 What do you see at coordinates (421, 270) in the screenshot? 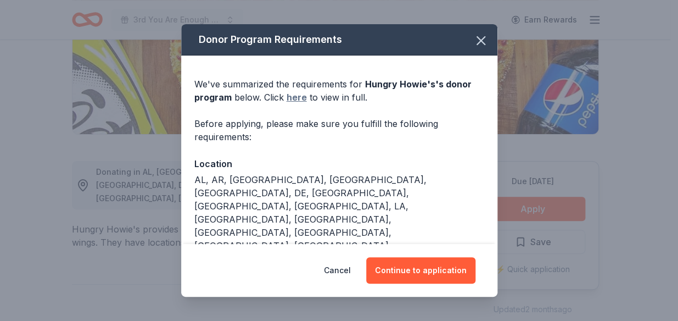
I see `button: Continue to application` at bounding box center [421, 270].